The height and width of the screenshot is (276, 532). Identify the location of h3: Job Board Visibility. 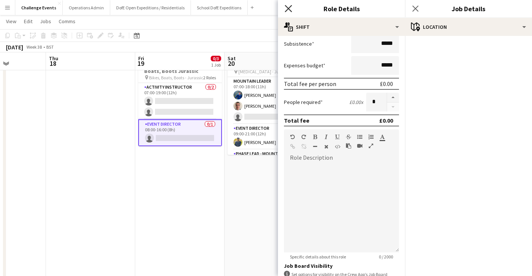
(341, 265).